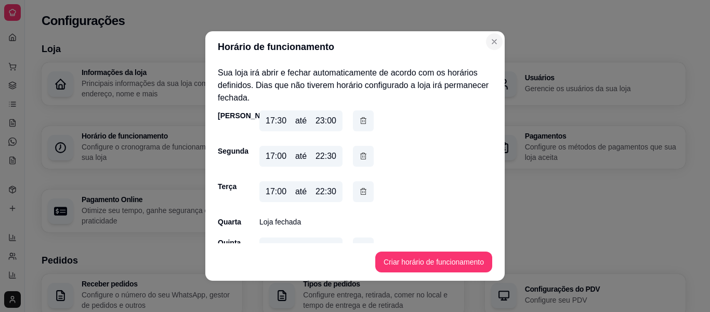  I want to click on button: Close, so click(495, 42).